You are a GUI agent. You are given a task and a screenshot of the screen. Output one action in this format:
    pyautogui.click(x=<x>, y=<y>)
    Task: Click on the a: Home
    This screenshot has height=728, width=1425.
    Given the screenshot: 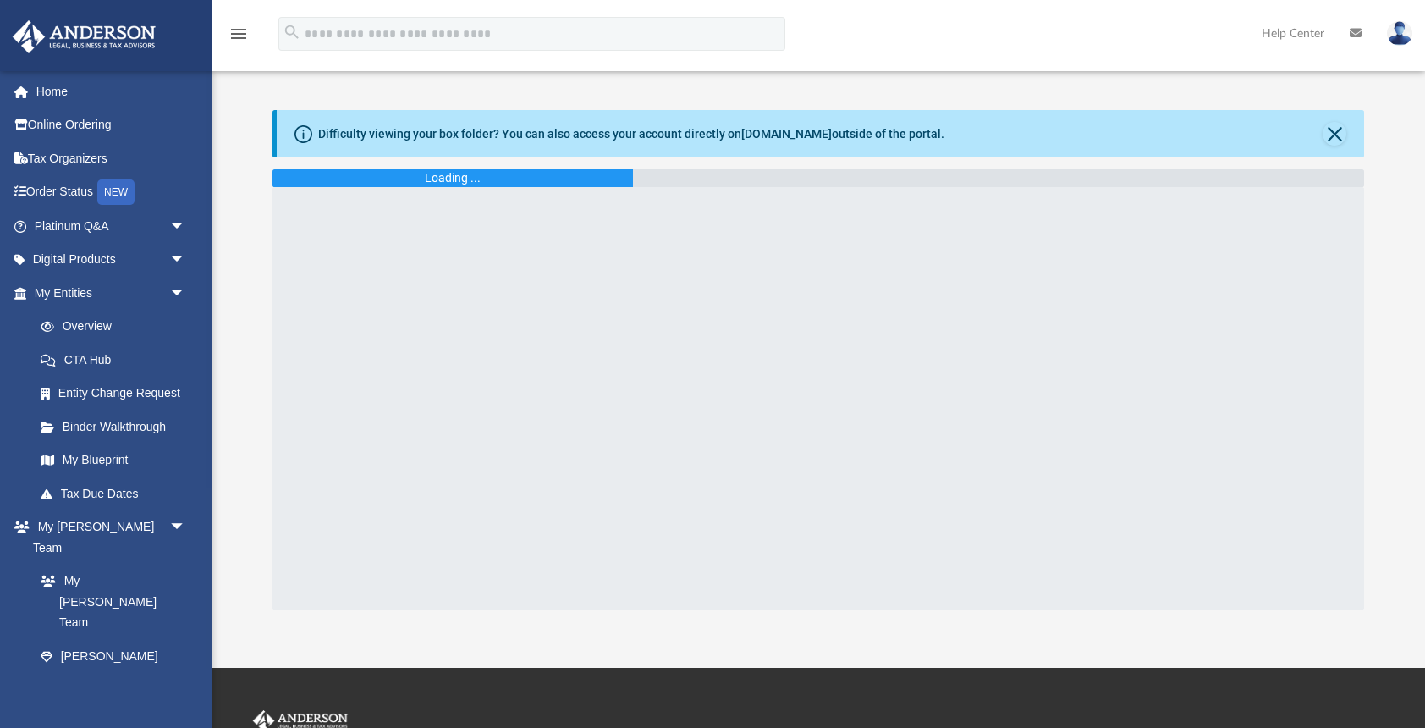 What is the action you would take?
    pyautogui.click(x=112, y=91)
    